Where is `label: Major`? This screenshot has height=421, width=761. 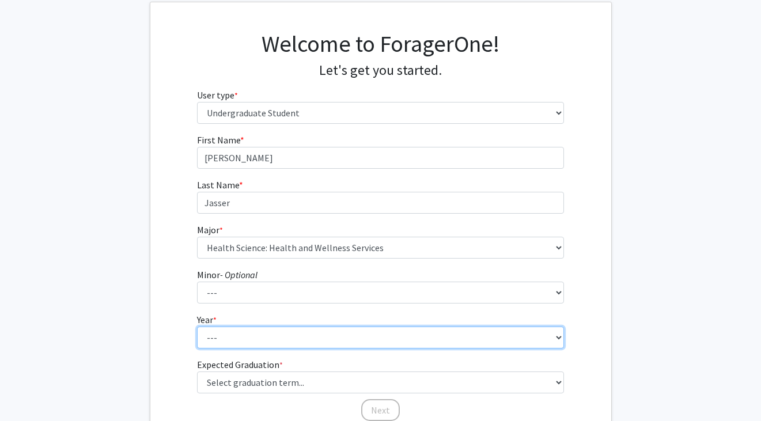
label: Major is located at coordinates (210, 230).